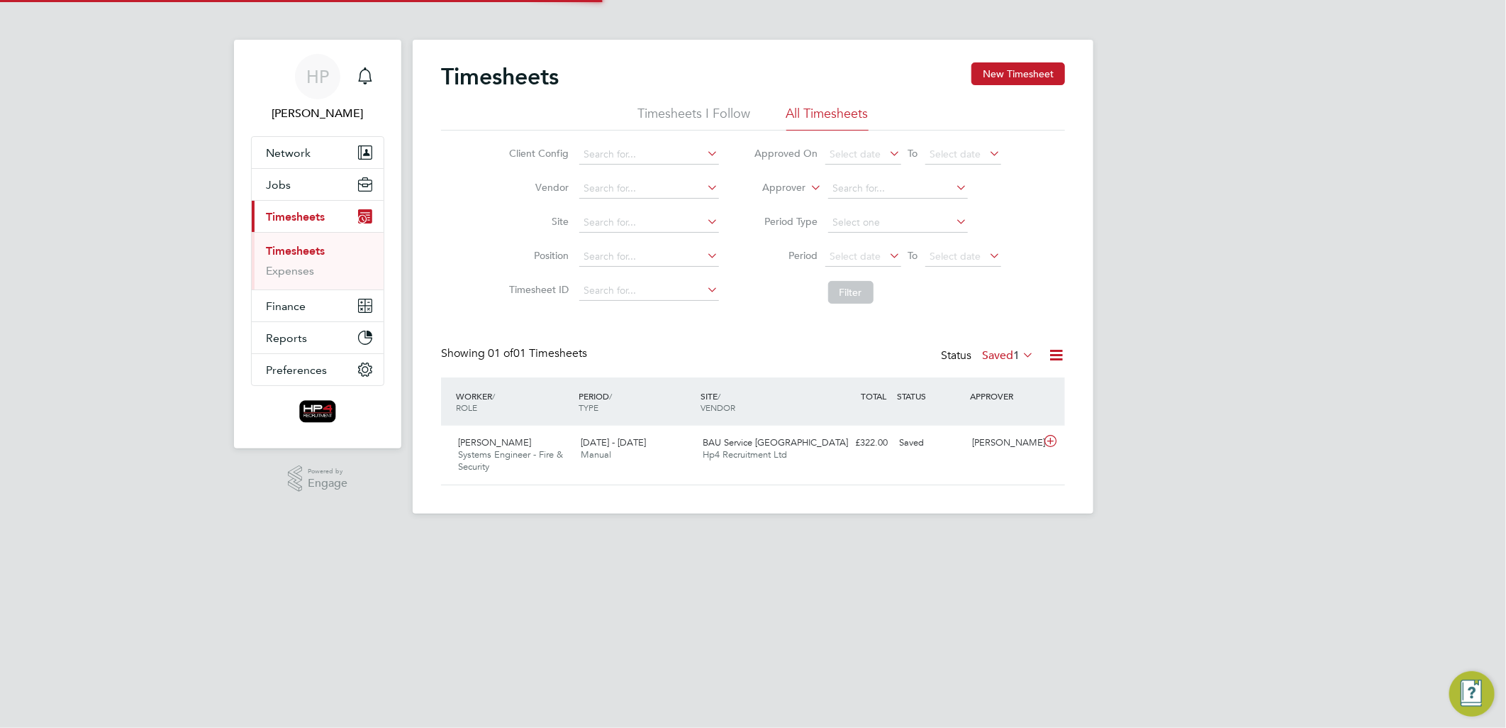 The height and width of the screenshot is (728, 1506). What do you see at coordinates (516, 353) in the screenshot?
I see `div: Showing` at bounding box center [516, 353].